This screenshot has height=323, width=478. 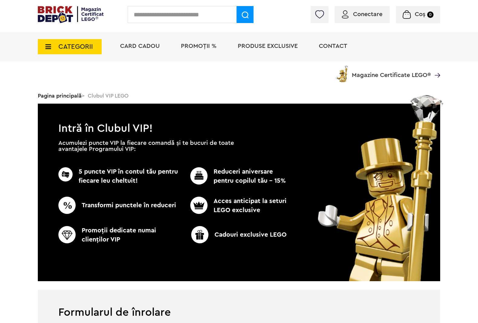 I want to click on small: 0, so click(x=431, y=15).